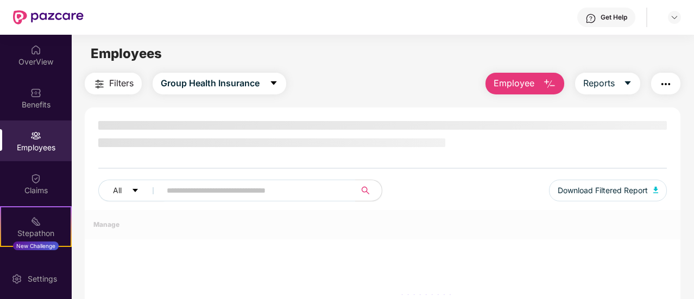 This screenshot has height=299, width=694. I want to click on button: Download Filtered Report, so click(608, 190).